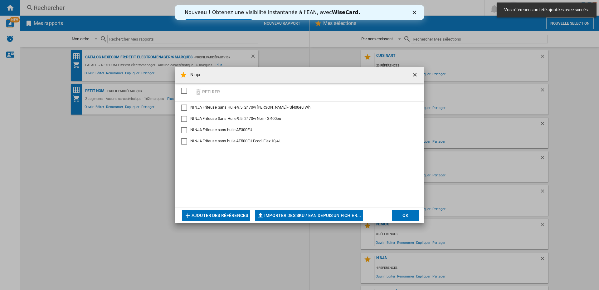  Describe the element at coordinates (416, 75) in the screenshot. I see `button: getI18NText('BUTTONS.CLOSE_DIALOG')` at that location.